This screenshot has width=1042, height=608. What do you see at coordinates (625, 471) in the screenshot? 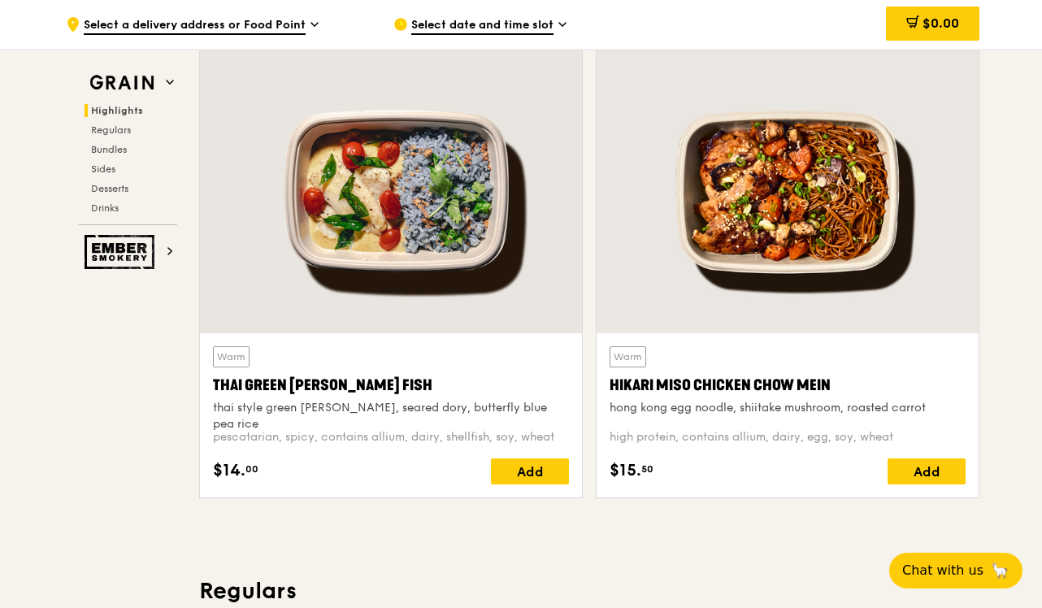
I see `span: $15.` at bounding box center [625, 471].